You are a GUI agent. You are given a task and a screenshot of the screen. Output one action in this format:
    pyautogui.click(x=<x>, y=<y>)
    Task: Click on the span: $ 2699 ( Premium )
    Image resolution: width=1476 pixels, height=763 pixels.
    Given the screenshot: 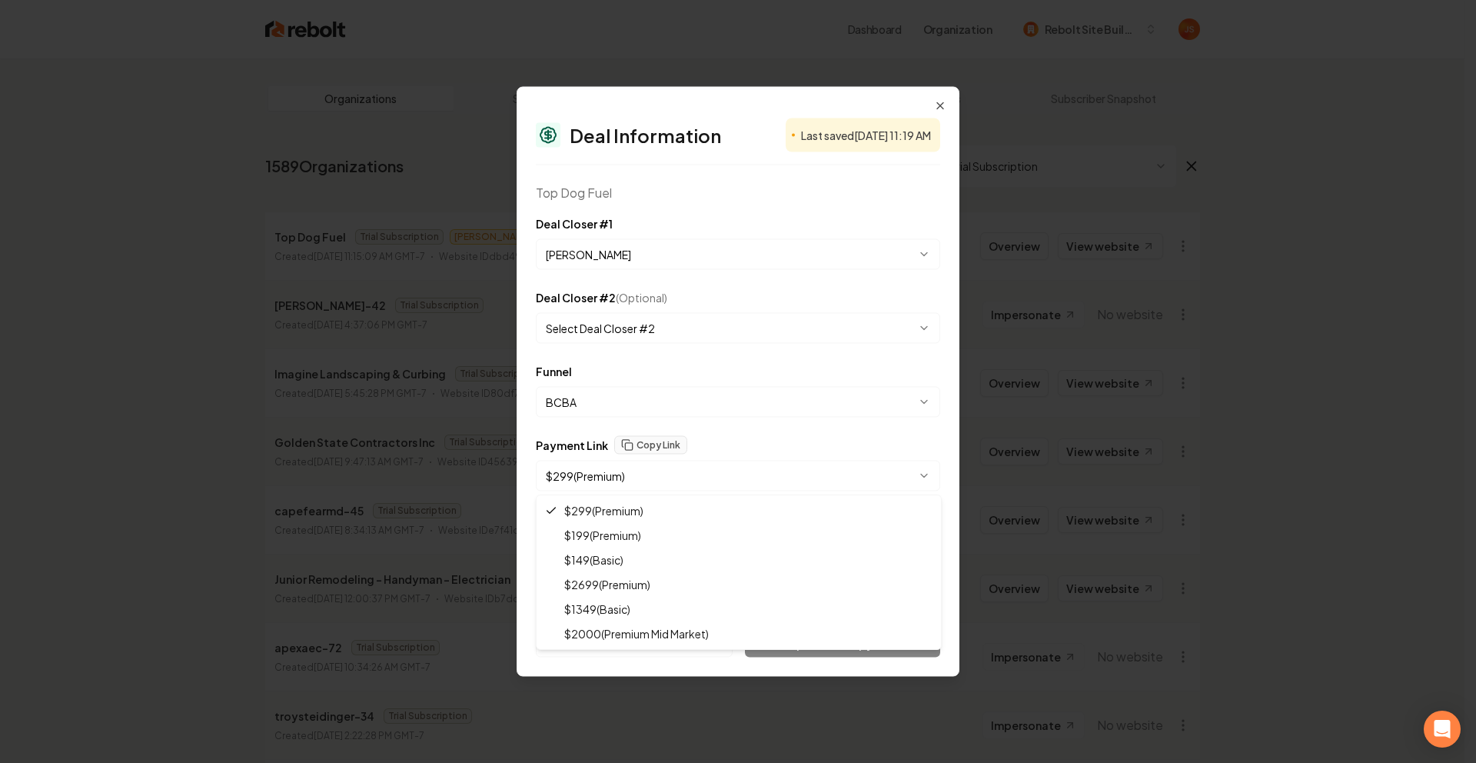 What is the action you would take?
    pyautogui.click(x=607, y=584)
    